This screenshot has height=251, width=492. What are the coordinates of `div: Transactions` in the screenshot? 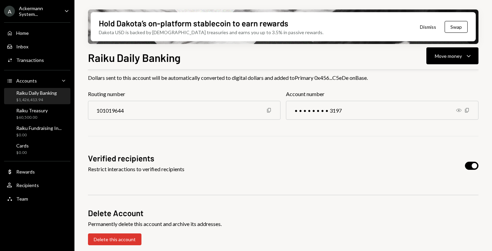 It's located at (30, 60).